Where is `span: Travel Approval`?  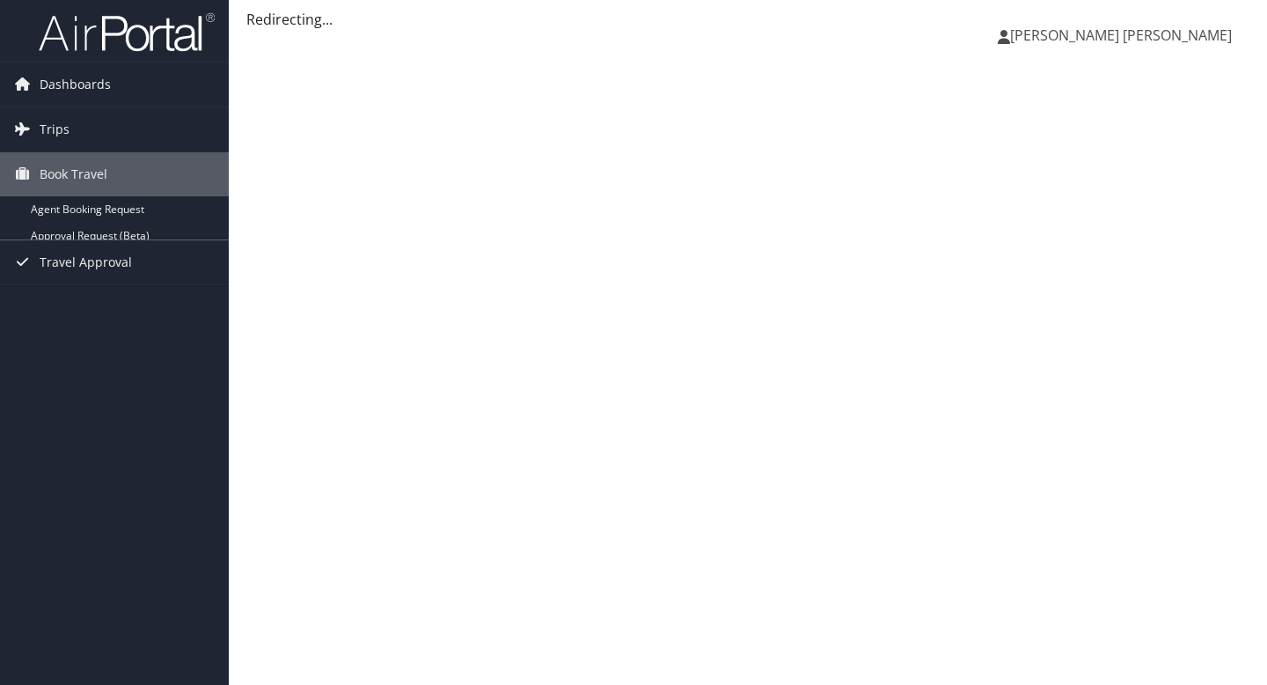
span: Travel Approval is located at coordinates (85, 262).